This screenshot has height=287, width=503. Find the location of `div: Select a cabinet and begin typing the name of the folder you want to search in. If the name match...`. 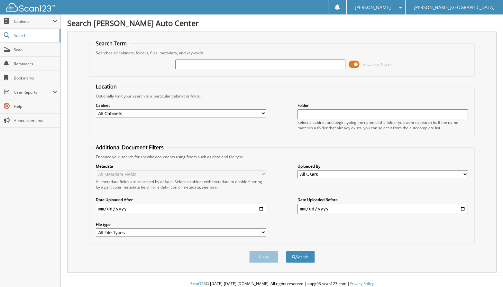

div: Select a cabinet and begin typing the name of the folder you want to search in. If the name match... is located at coordinates (383, 125).